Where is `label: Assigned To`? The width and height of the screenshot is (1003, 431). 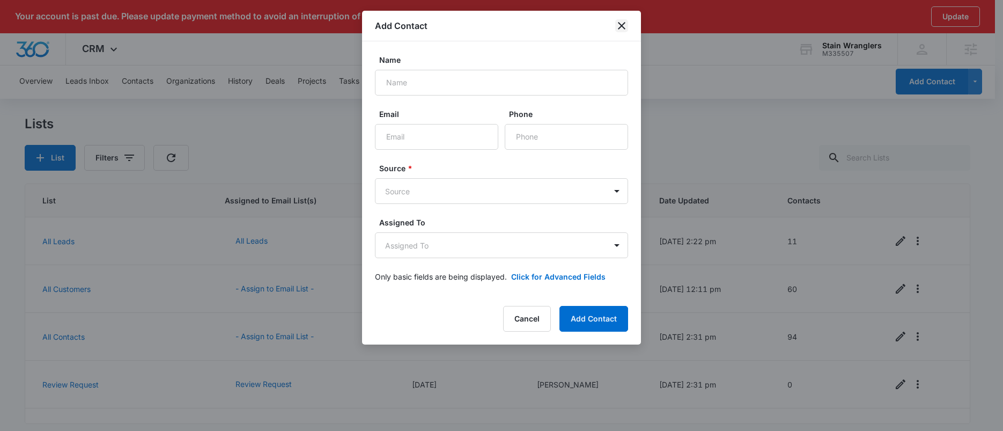 label: Assigned To is located at coordinates (506, 222).